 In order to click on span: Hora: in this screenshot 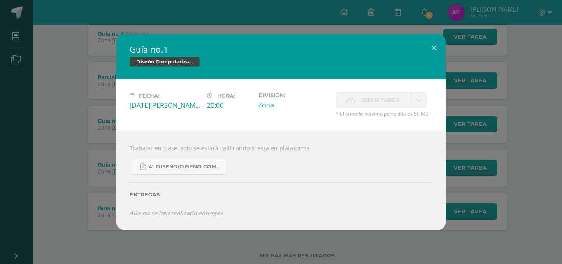, I will do `click(226, 95)`.